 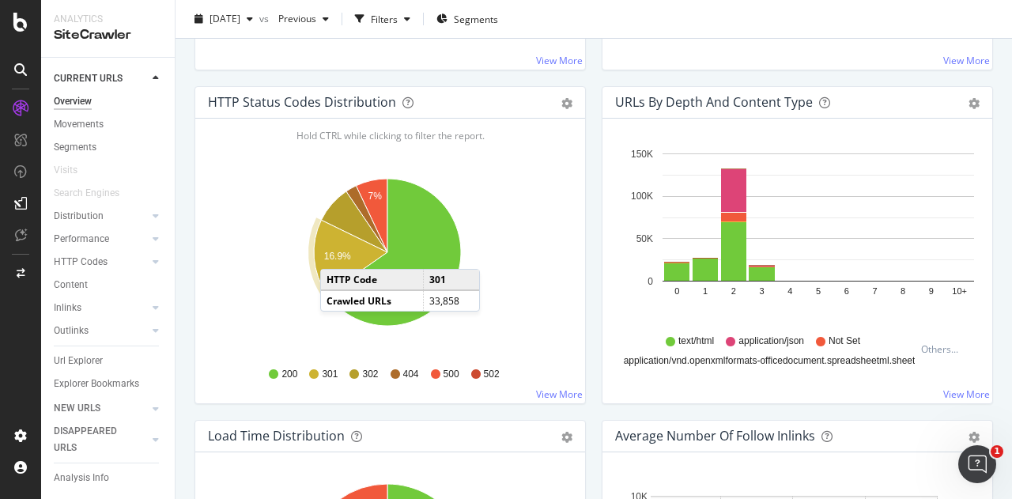 What do you see at coordinates (97, 384) in the screenshot?
I see `div: Explorer Bookmarks` at bounding box center [97, 384].